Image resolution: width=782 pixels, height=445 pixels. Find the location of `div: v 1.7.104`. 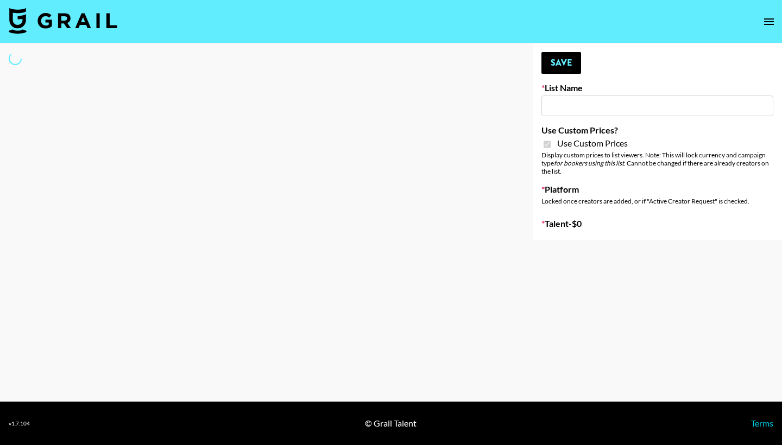

div: v 1.7.104 is located at coordinates (19, 424).